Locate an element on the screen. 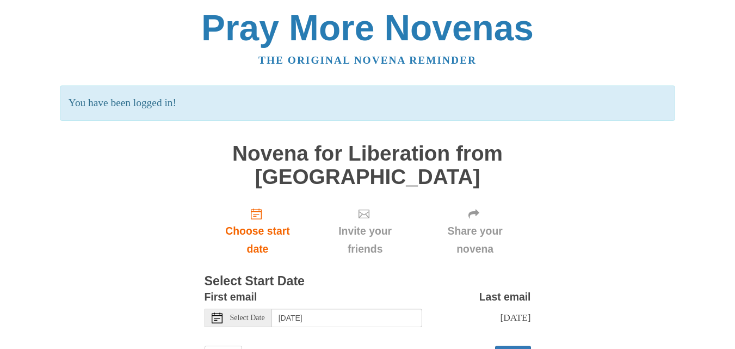 The width and height of the screenshot is (735, 349). h3: Select Start Date is located at coordinates (368, 281).